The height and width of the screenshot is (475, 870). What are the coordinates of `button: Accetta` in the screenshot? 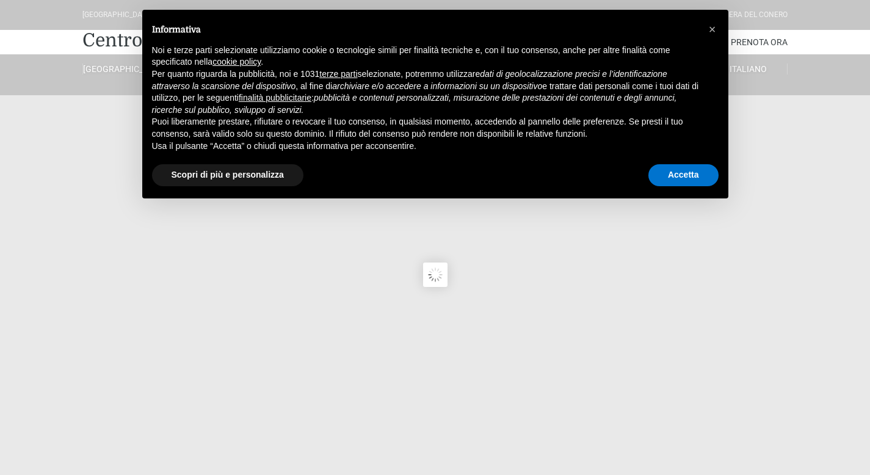 It's located at (683, 175).